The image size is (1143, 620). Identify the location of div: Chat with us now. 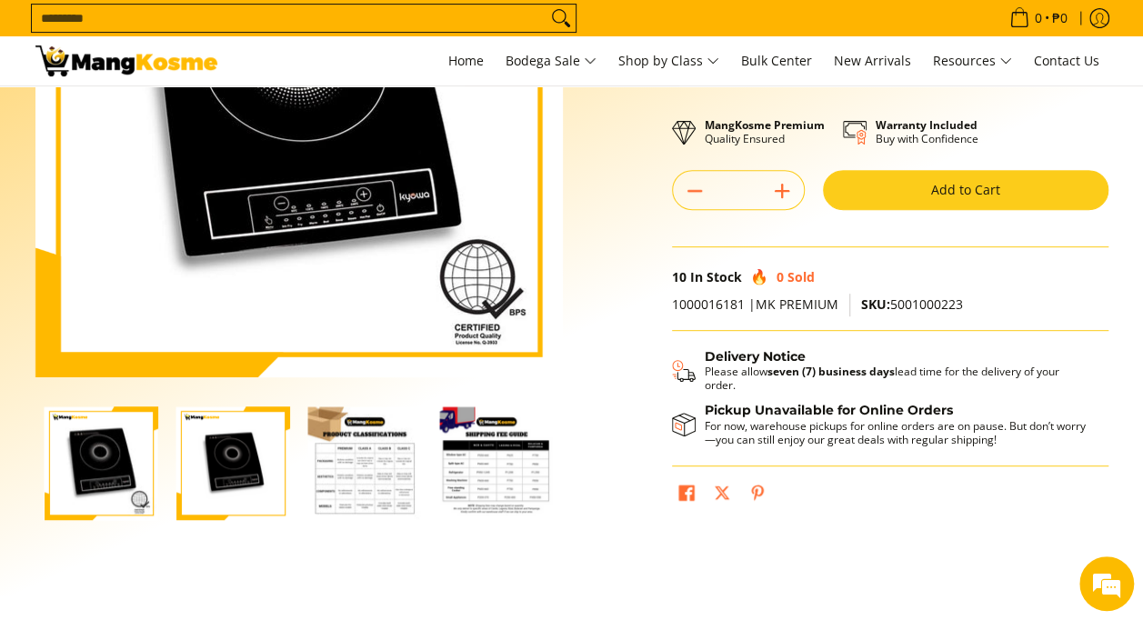
(200, 114).